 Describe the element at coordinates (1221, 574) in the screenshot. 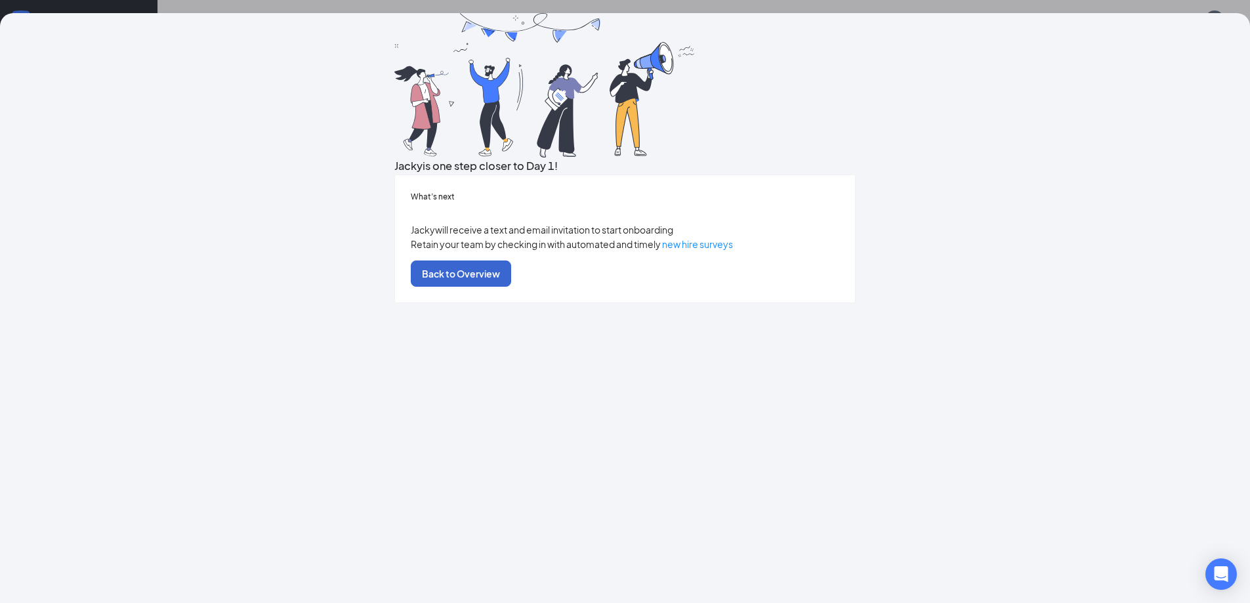

I see `div: Open Intercom Messenger` at that location.